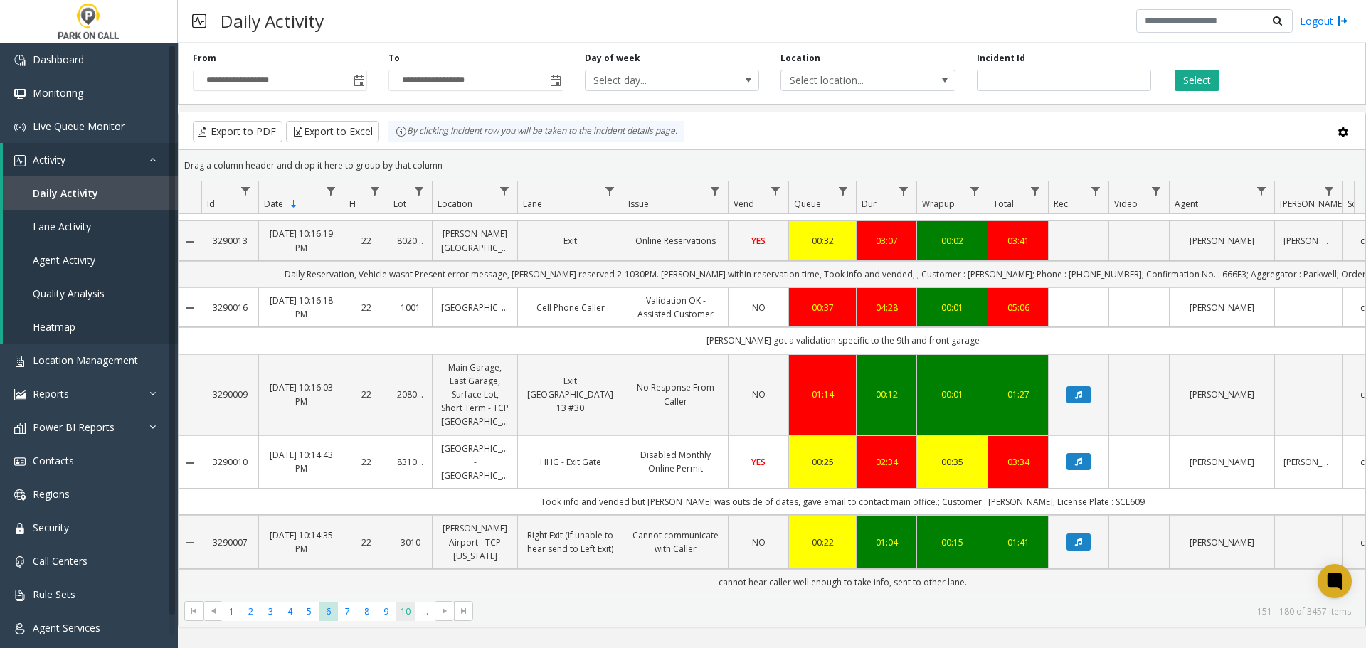 Image resolution: width=1366 pixels, height=648 pixels. Describe the element at coordinates (213, 611) in the screenshot. I see `span: Go to the previous page` at that location.